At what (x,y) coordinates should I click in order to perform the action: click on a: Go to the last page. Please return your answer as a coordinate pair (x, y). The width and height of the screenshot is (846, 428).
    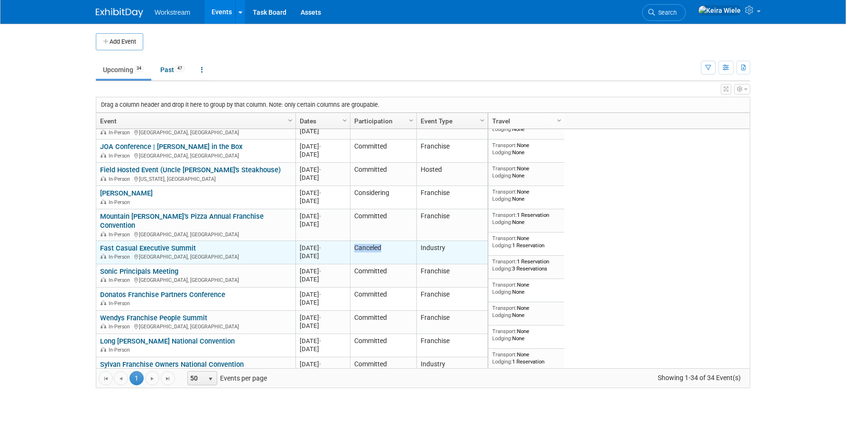
    Looking at the image, I should click on (168, 378).